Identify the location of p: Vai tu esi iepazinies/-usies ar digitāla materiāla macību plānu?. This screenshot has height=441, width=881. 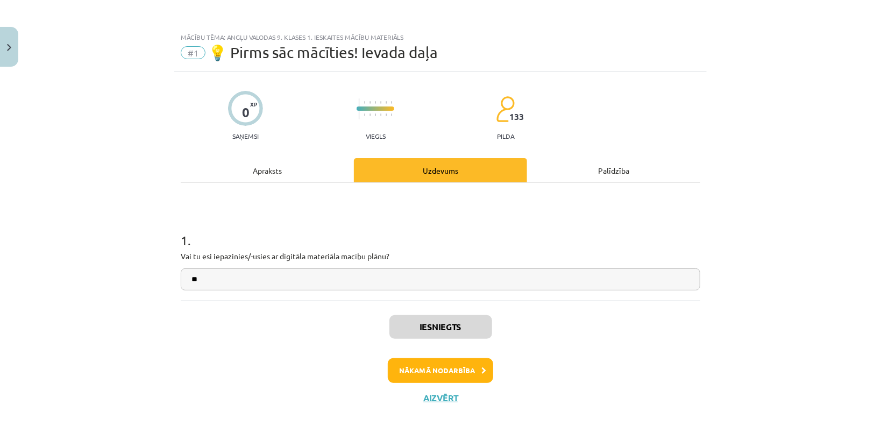
(441, 256).